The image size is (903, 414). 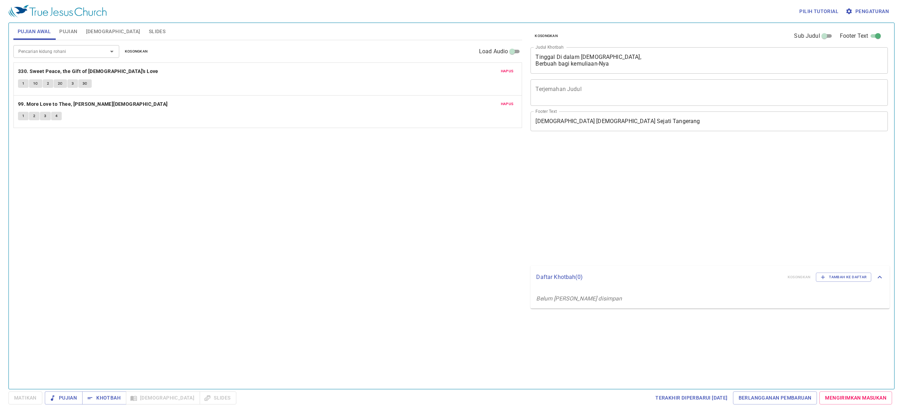 I want to click on button: Open, so click(x=112, y=52).